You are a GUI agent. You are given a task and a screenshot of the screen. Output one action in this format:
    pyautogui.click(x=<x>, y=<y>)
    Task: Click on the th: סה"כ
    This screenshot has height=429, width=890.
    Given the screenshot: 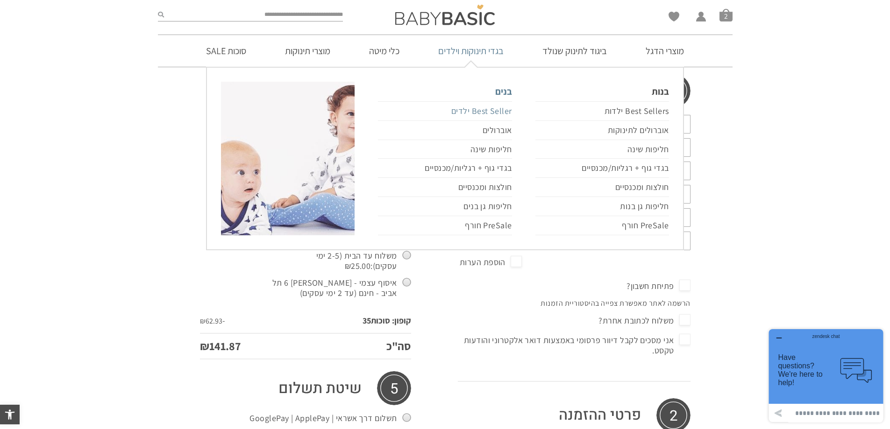 What is the action you would take?
    pyautogui.click(x=341, y=347)
    